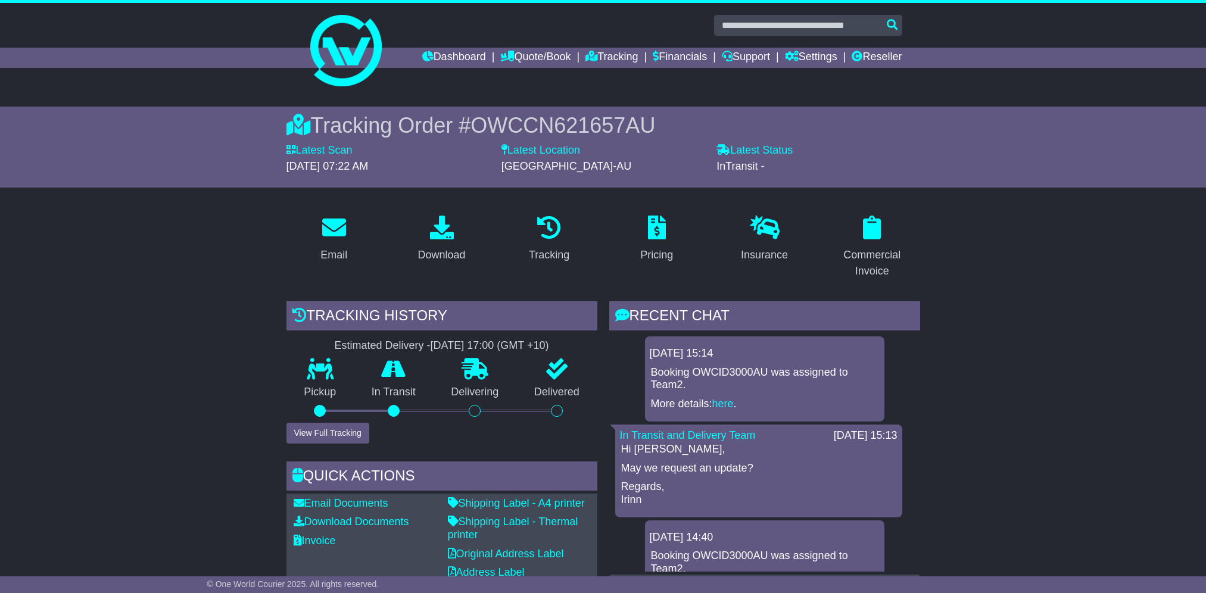  What do you see at coordinates (321, 393) in the screenshot?
I see `p: Pickup` at bounding box center [321, 393].